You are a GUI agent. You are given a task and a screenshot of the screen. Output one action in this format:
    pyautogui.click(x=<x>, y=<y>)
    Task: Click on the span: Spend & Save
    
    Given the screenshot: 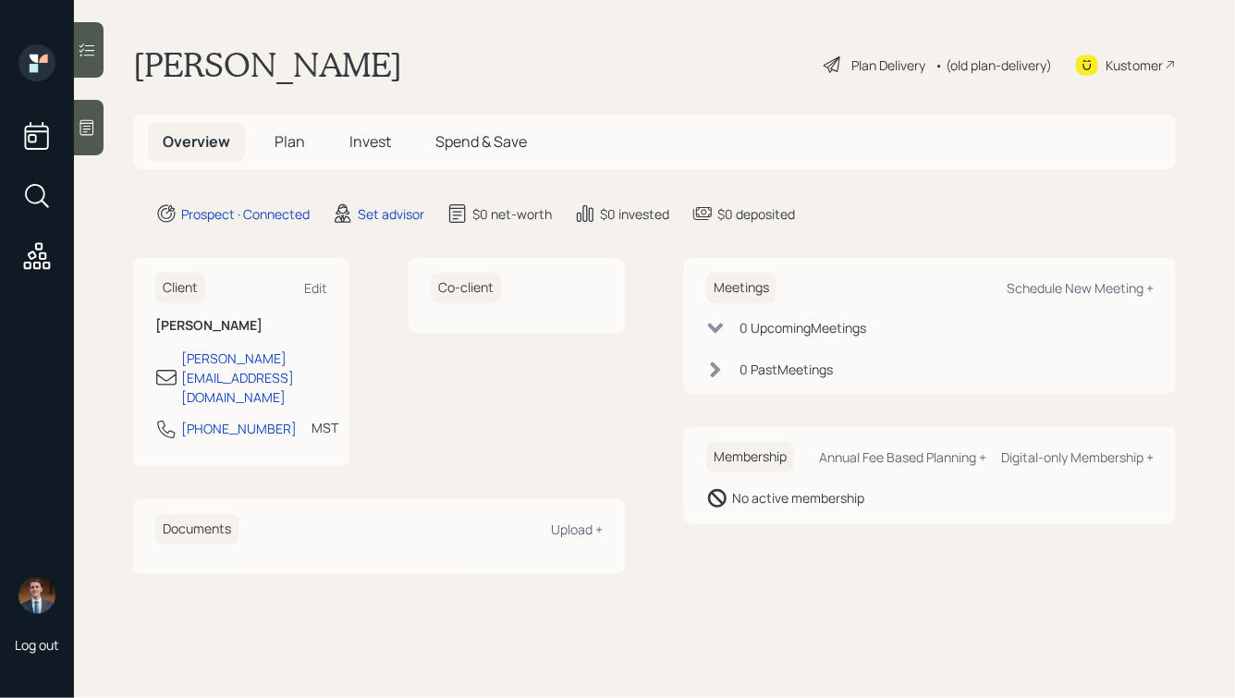 What is the action you would take?
    pyautogui.click(x=481, y=141)
    